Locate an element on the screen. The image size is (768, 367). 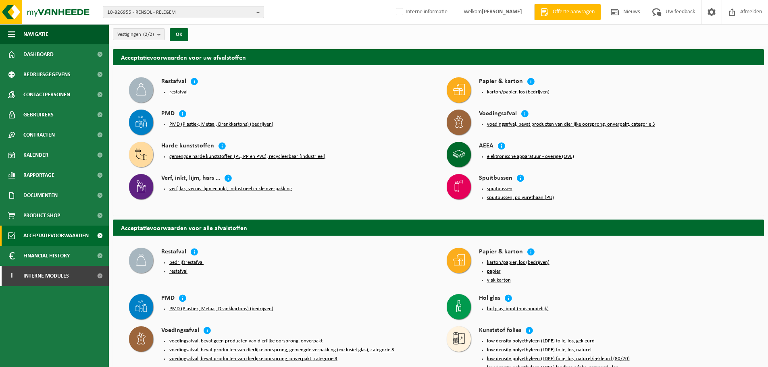
button: low density polyethyleen (LDPE) folie, los, naturel/gekleurd (80/20) is located at coordinates (559, 359).